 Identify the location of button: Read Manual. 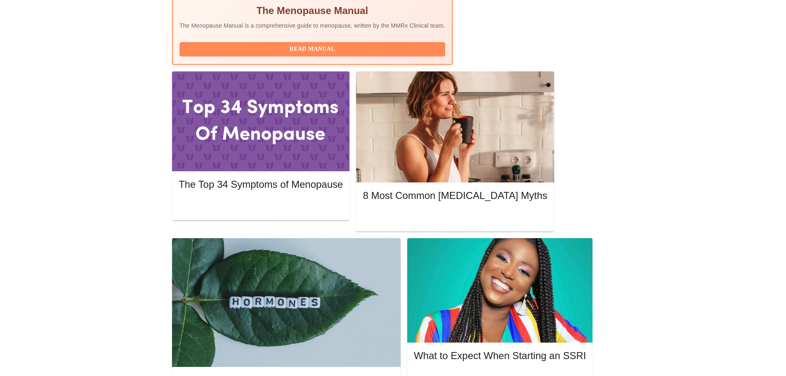
(312, 49).